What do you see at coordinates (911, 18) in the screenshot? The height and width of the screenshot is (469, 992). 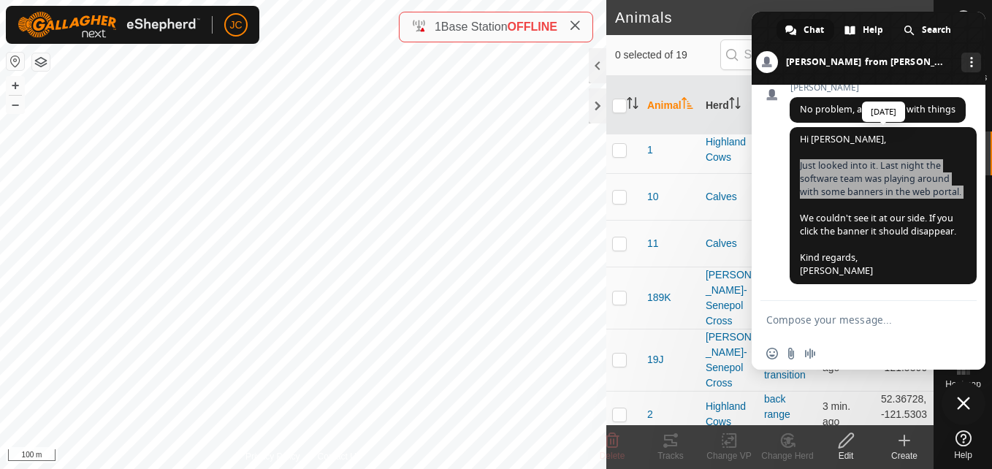 I see `span: 19` at bounding box center [911, 18].